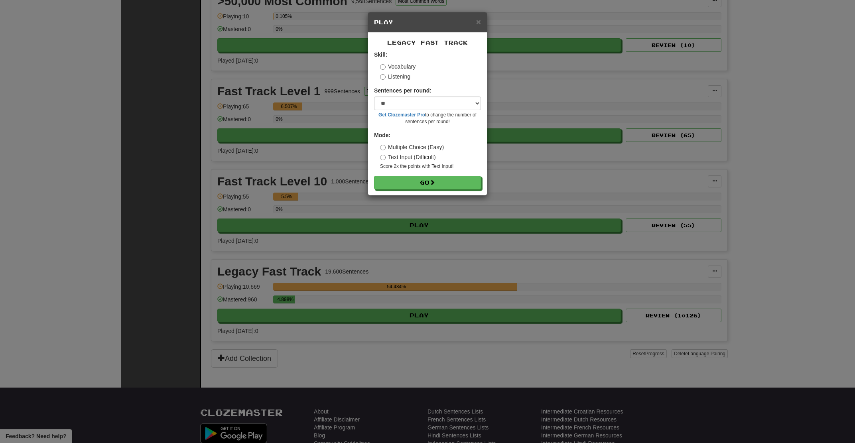 The image size is (855, 443). Describe the element at coordinates (428, 183) in the screenshot. I see `button: Go` at that location.